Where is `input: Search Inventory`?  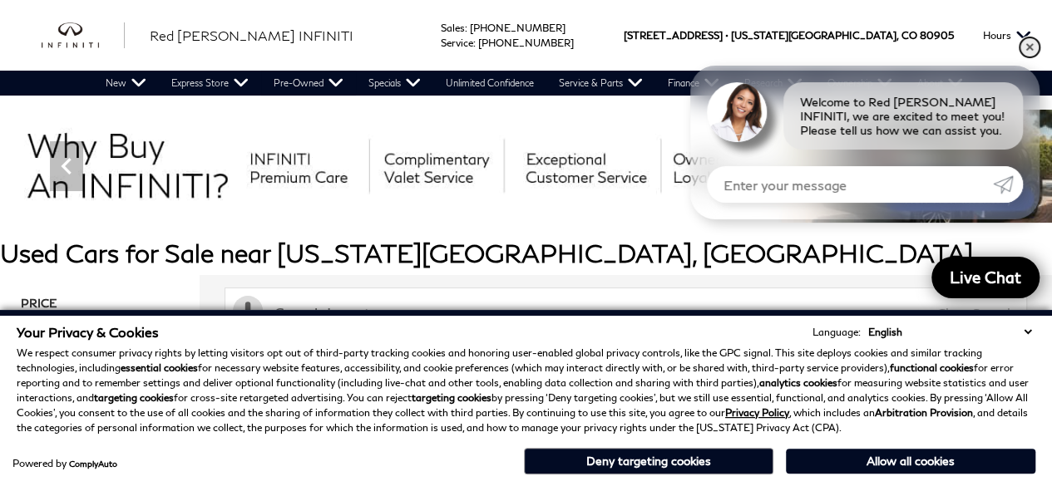 input: Search Inventory is located at coordinates (625, 313).